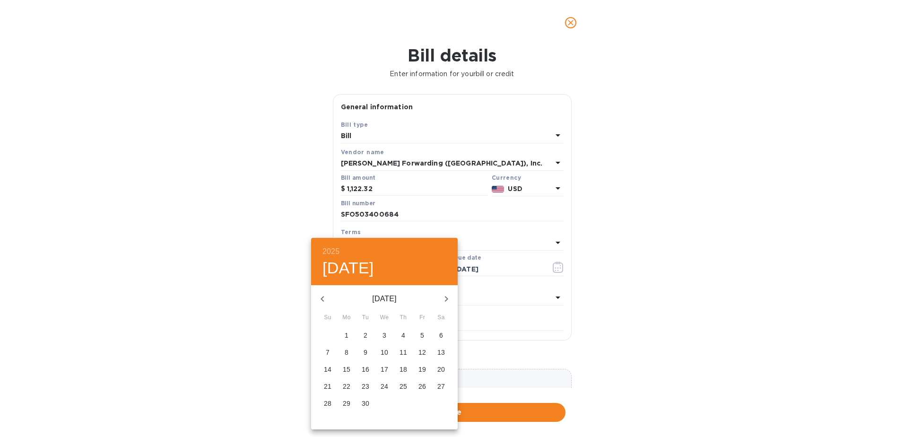  Describe the element at coordinates (328, 403) in the screenshot. I see `p: 28` at that location.